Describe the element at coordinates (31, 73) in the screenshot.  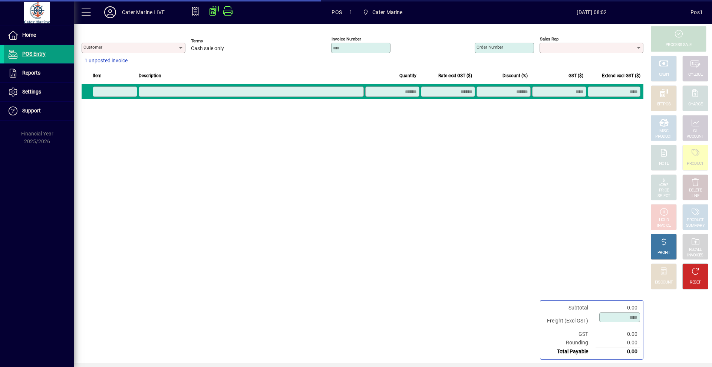
I see `span: Reports` at that location.